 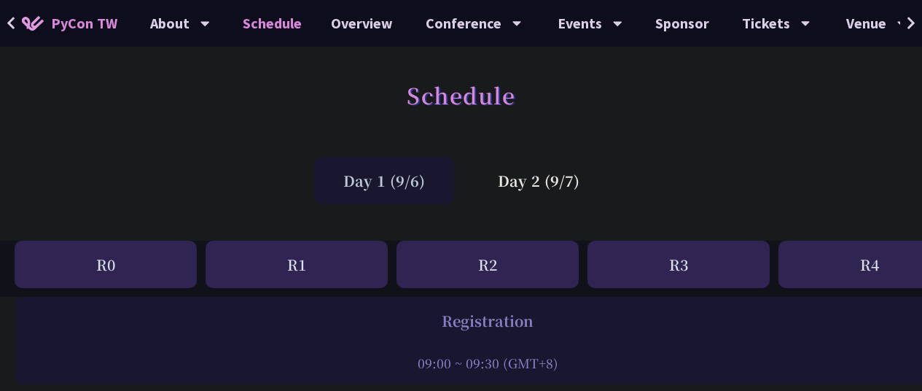 I want to click on a: PyCon TW, so click(x=69, y=23).